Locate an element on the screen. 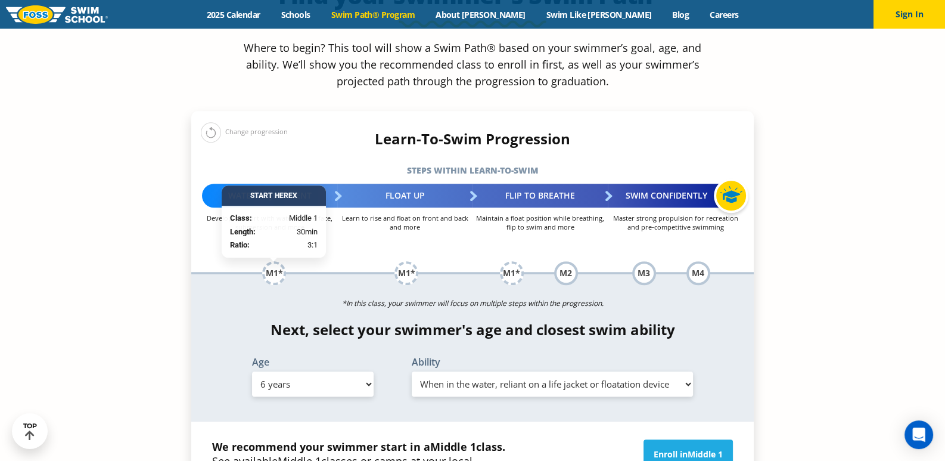 The image size is (945, 461). span: 3:1 is located at coordinates (312, 245).